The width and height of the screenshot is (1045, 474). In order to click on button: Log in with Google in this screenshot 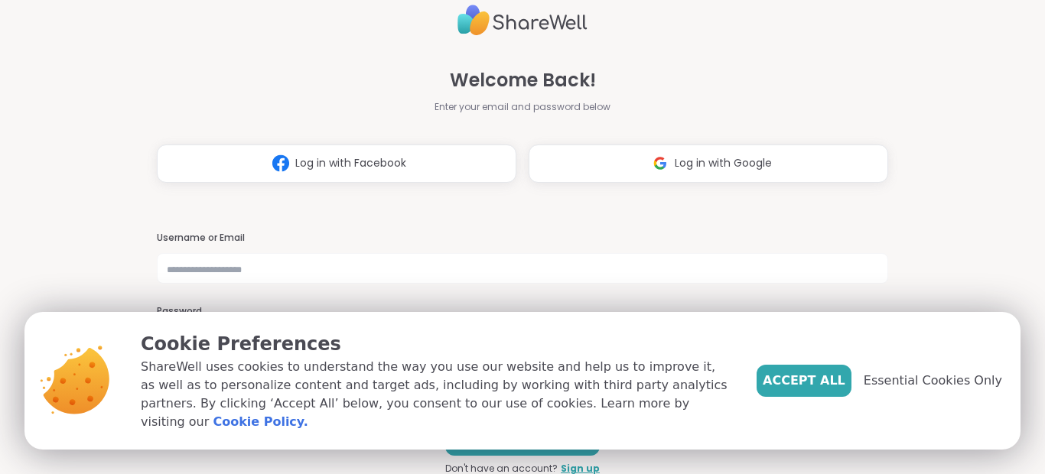, I will do `click(709, 164)`.